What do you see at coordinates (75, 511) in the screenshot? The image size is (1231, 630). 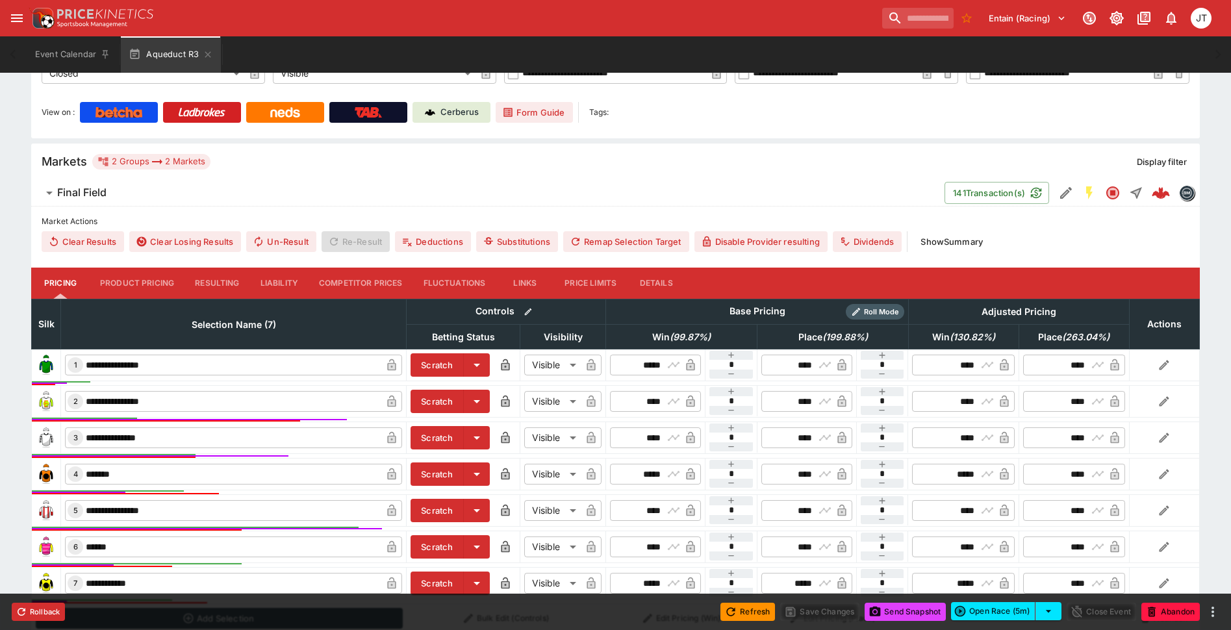 I see `span: 5` at bounding box center [75, 511].